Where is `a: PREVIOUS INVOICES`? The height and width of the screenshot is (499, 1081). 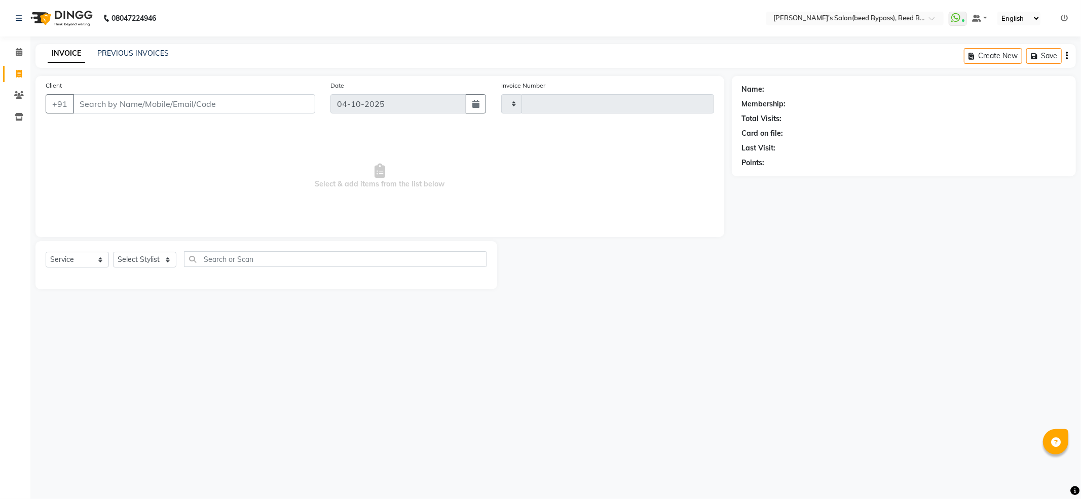 a: PREVIOUS INVOICES is located at coordinates (133, 53).